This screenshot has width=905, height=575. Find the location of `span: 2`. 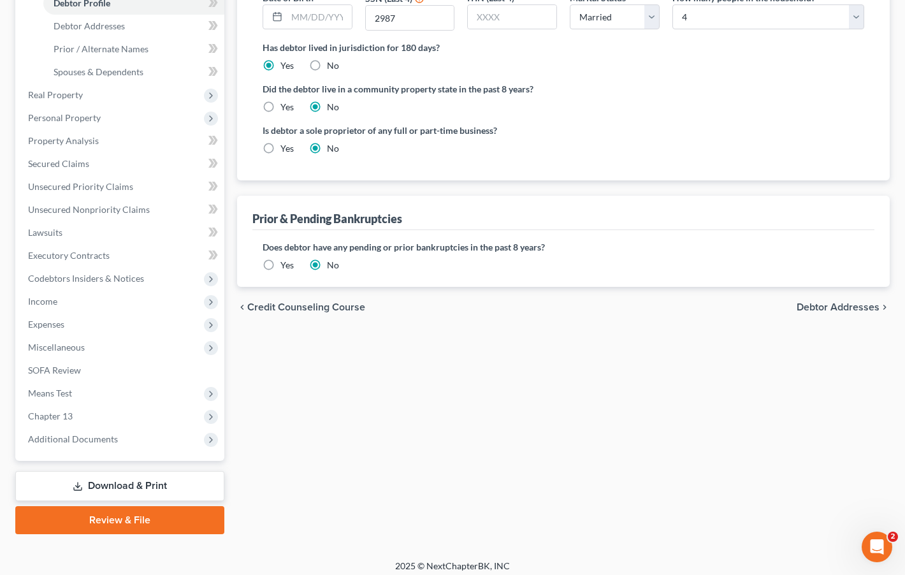

span: 2 is located at coordinates (893, 537).